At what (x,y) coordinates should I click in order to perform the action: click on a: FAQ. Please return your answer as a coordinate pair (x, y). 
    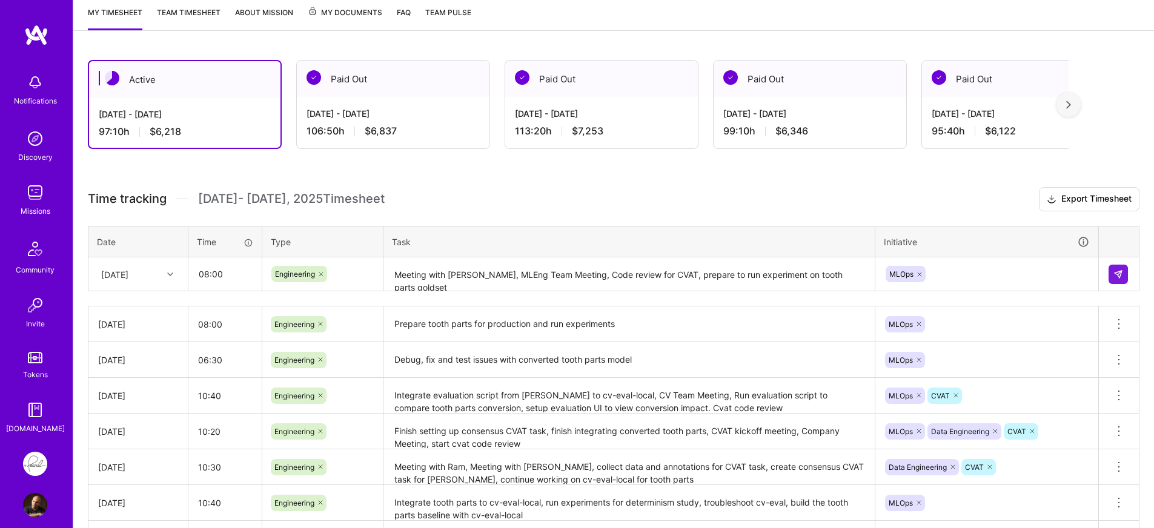
    Looking at the image, I should click on (404, 18).